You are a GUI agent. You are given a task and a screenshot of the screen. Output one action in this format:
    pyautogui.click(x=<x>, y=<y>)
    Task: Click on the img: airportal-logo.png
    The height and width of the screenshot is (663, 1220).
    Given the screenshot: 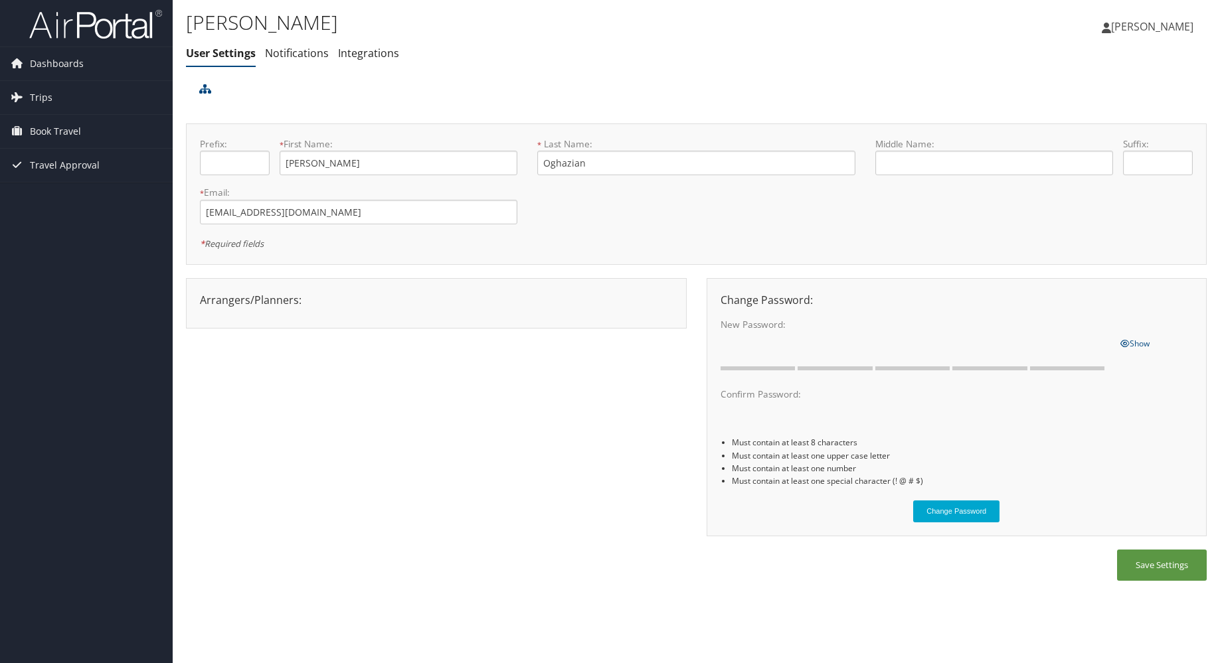 What is the action you would take?
    pyautogui.click(x=96, y=24)
    